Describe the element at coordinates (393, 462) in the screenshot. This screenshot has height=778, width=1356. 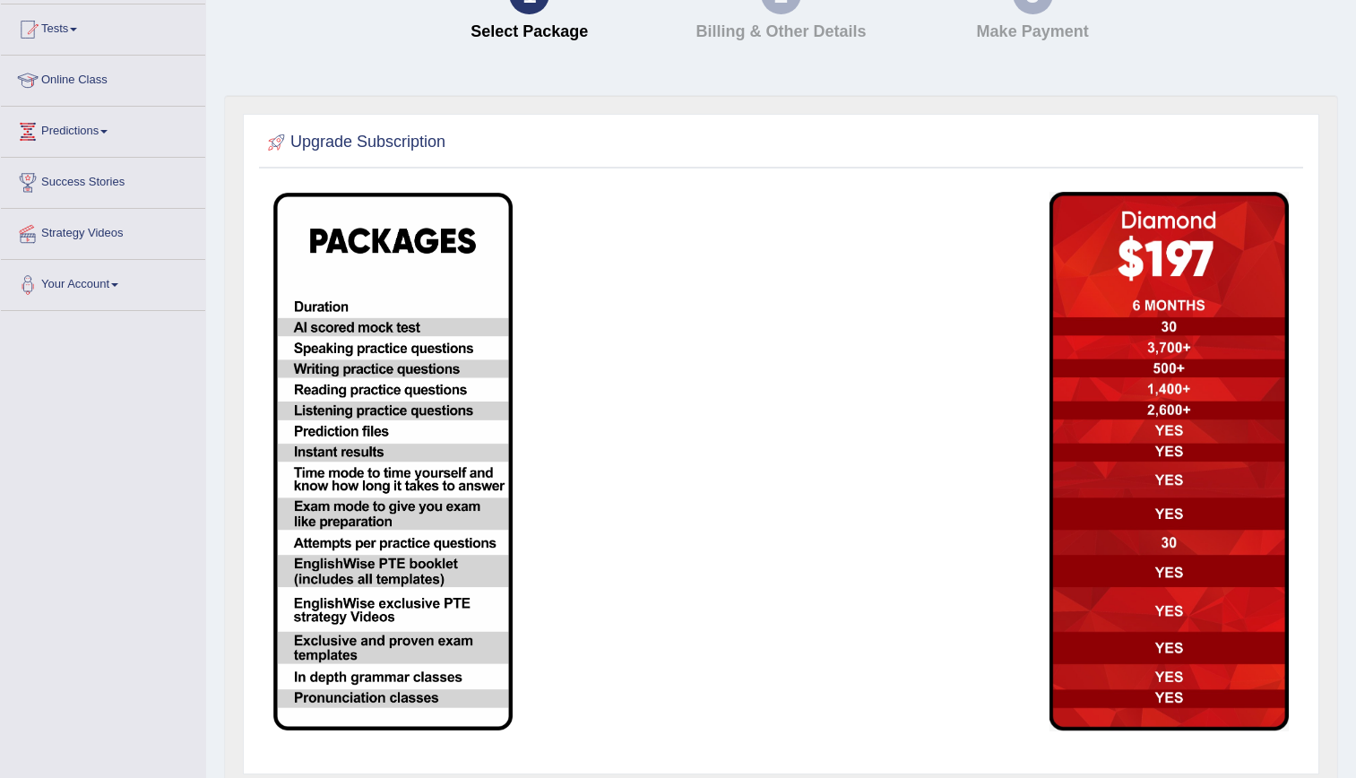
I see `img: EW package` at that location.